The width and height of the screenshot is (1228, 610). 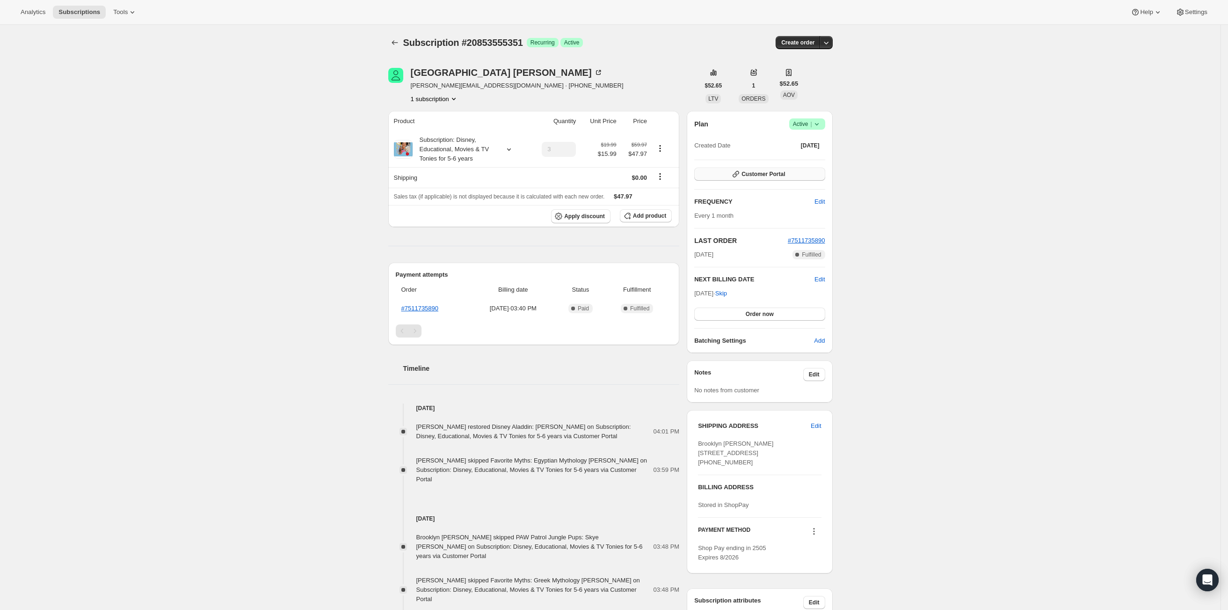 What do you see at coordinates (463, 43) in the screenshot?
I see `span: Subscription #20853555351` at bounding box center [463, 43].